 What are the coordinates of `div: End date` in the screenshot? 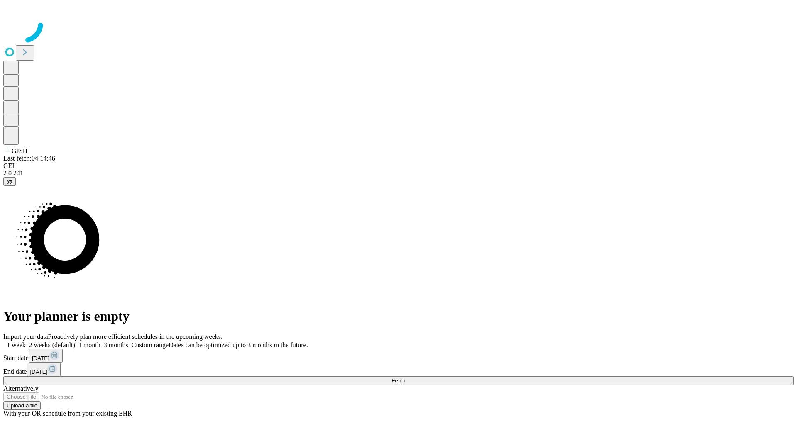 It's located at (398, 369).